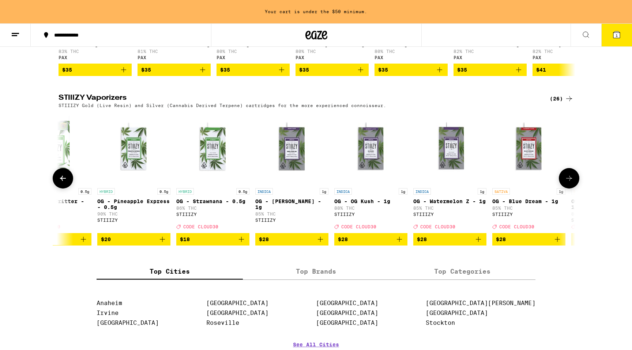 This screenshot has height=350, width=632. I want to click on a: Irvine, so click(107, 313).